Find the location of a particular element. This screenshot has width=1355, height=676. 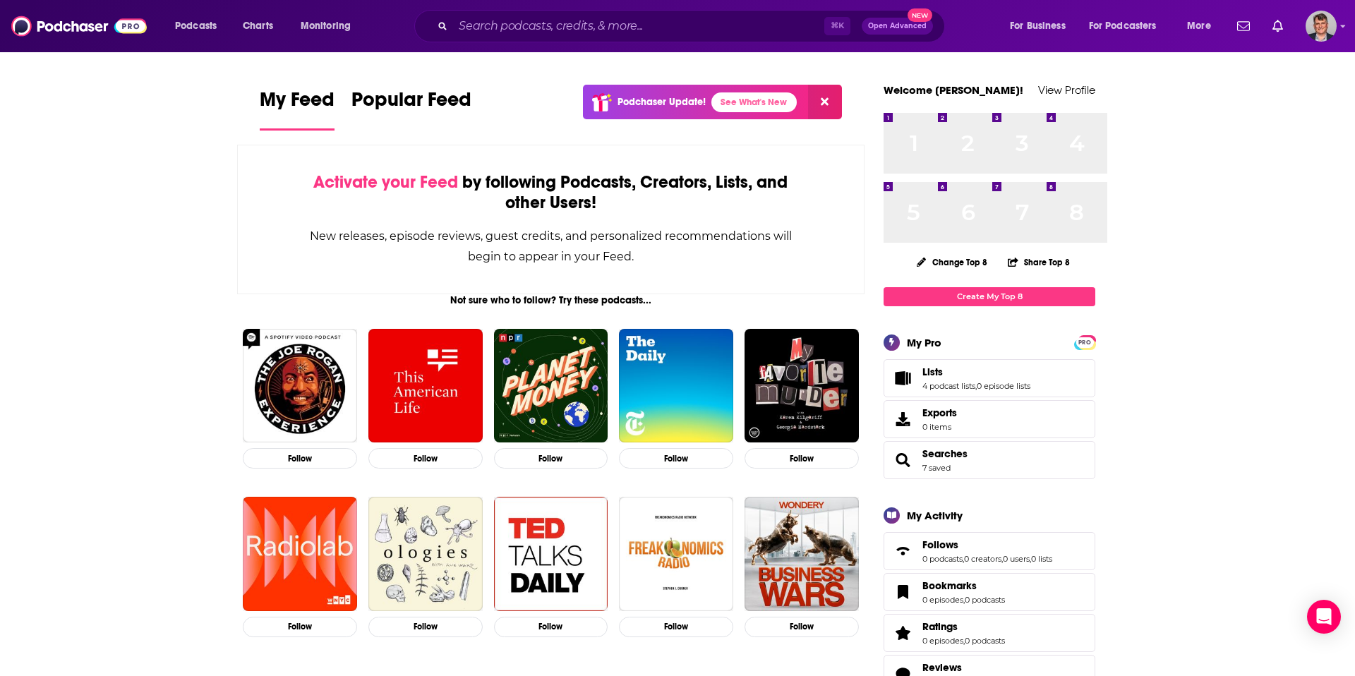

img: The Joe Rogan Experience is located at coordinates (300, 386).